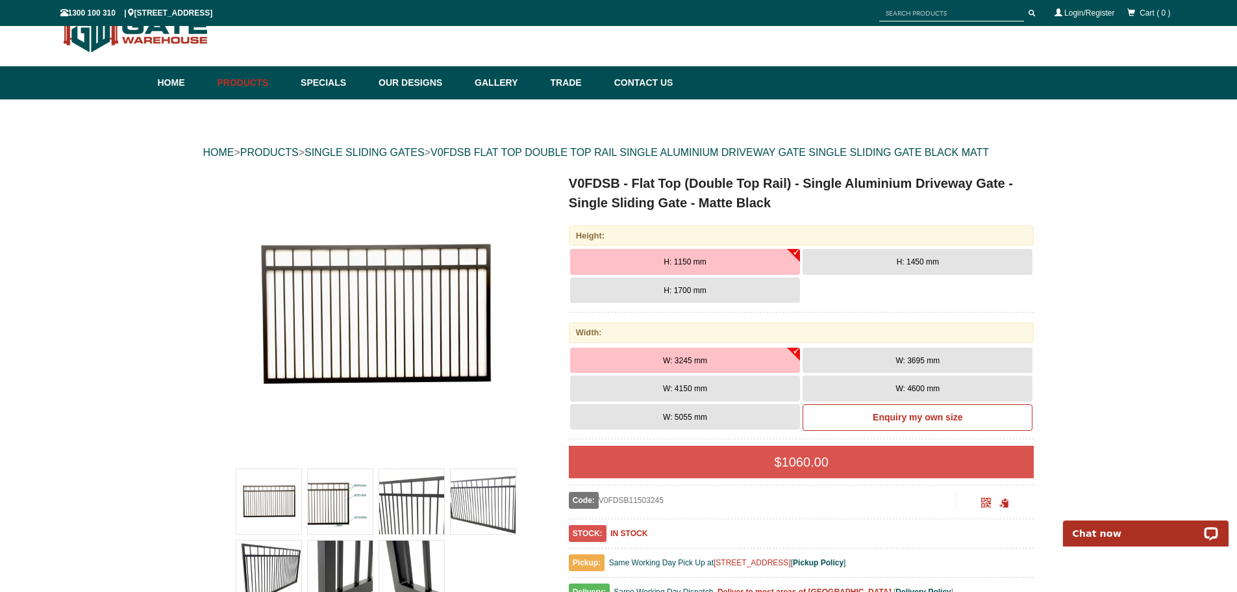 This screenshot has height=592, width=1237. Describe the element at coordinates (685, 360) in the screenshot. I see `span: W: 3245 mm` at that location.